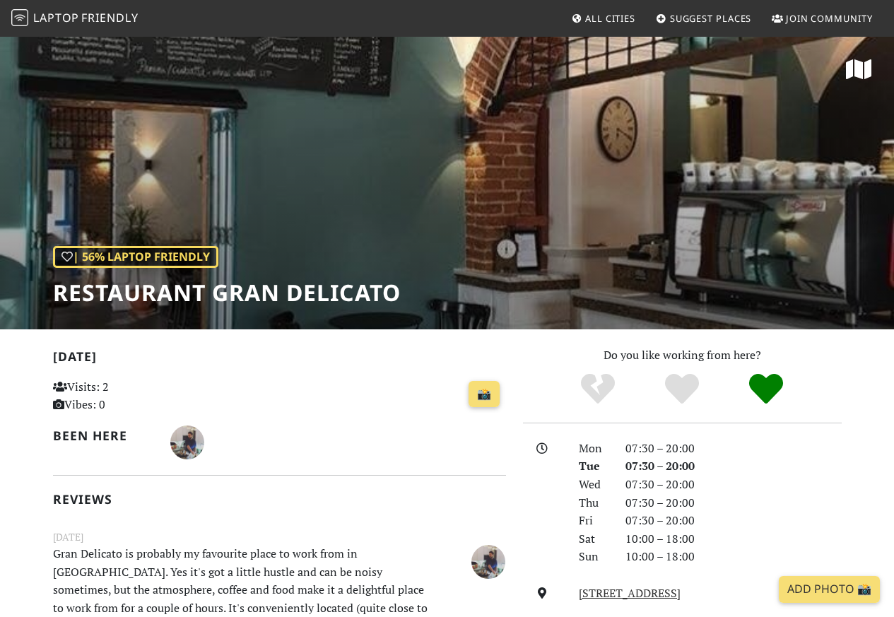 This screenshot has width=894, height=617. What do you see at coordinates (682, 356) in the screenshot?
I see `p: Do you like working from here?` at bounding box center [682, 356].